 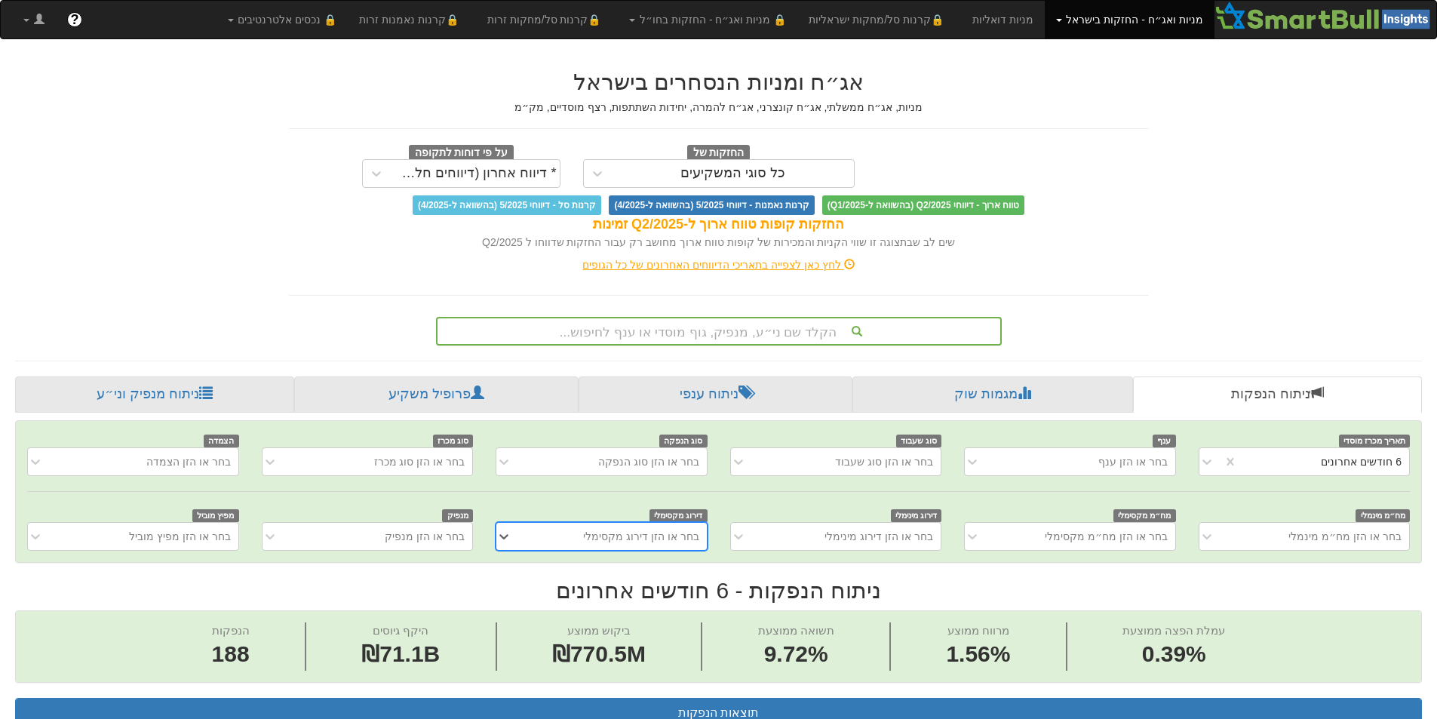 I want to click on span: החזקות של, so click(x=719, y=153).